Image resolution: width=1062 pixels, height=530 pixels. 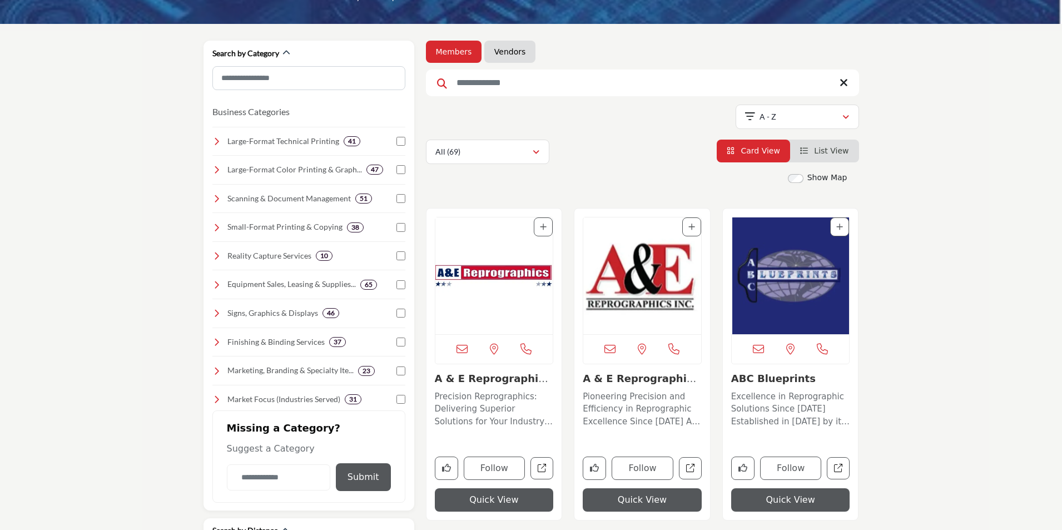 What do you see at coordinates (401, 227) in the screenshot?
I see `input: Select Small-Format Printing & Copying checkbox` at bounding box center [401, 227].